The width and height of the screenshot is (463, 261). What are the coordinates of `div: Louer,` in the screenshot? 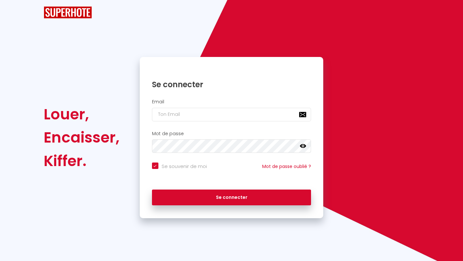 It's located at (82, 114).